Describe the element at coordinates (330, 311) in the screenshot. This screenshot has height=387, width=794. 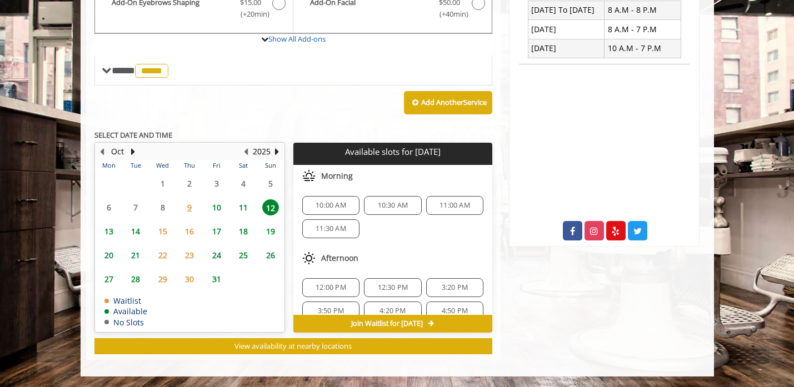
I see `span: 3:50 PM` at that location.